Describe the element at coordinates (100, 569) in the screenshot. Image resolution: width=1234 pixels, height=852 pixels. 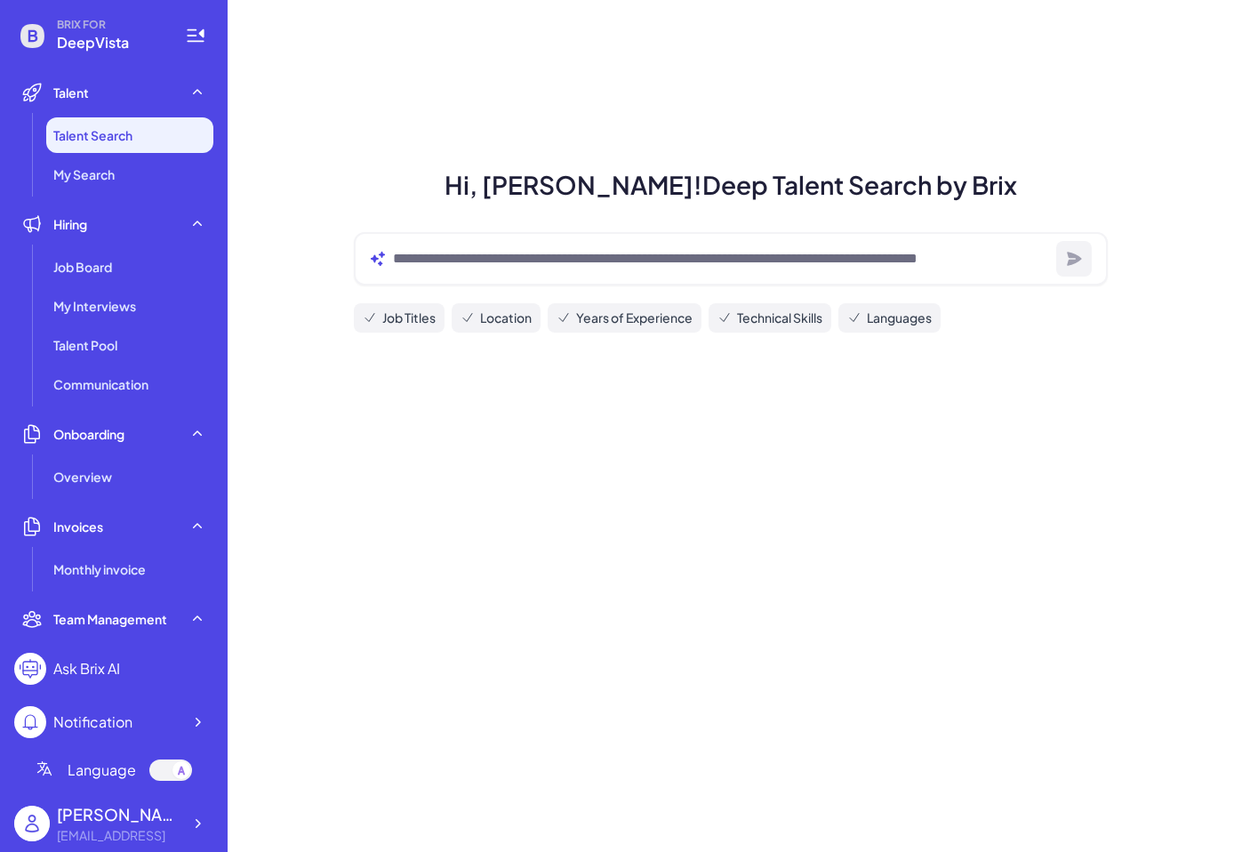
I see `span: Monthly invoice` at that location.